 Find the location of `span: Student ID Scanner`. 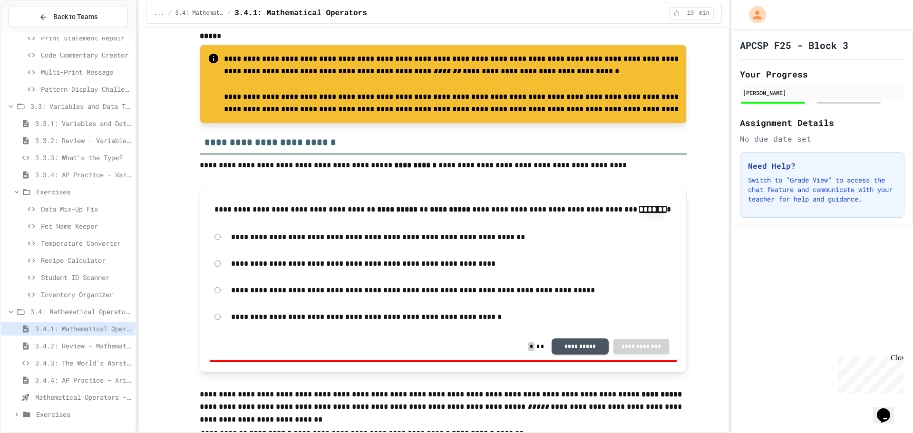

span: Student ID Scanner is located at coordinates (86, 277).